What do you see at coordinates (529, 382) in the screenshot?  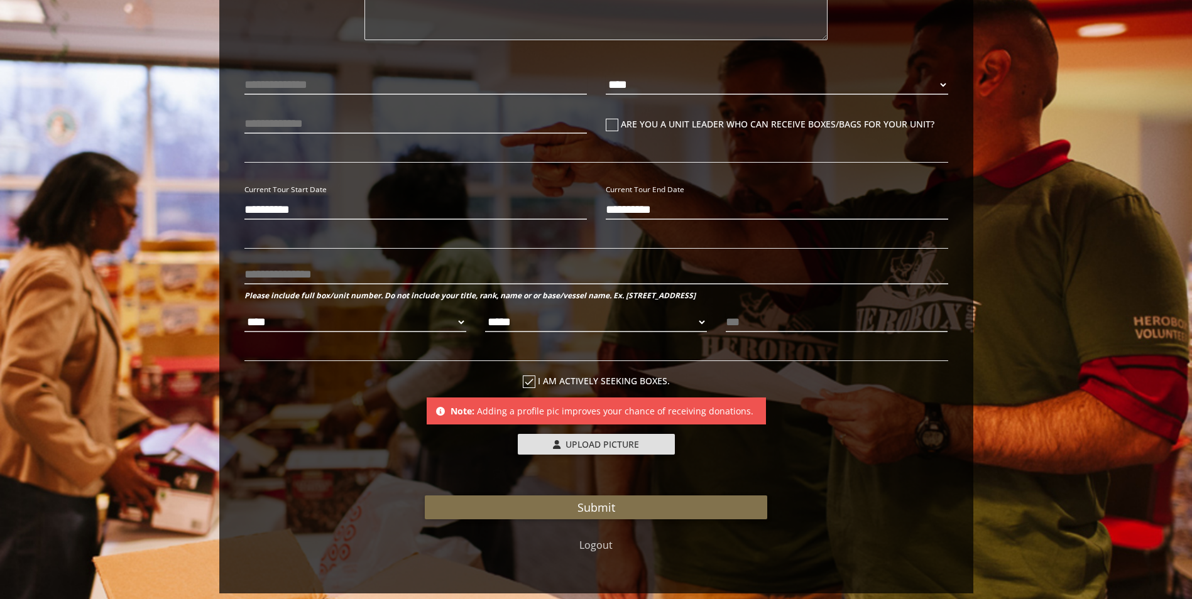 I see `i: check` at bounding box center [529, 382].